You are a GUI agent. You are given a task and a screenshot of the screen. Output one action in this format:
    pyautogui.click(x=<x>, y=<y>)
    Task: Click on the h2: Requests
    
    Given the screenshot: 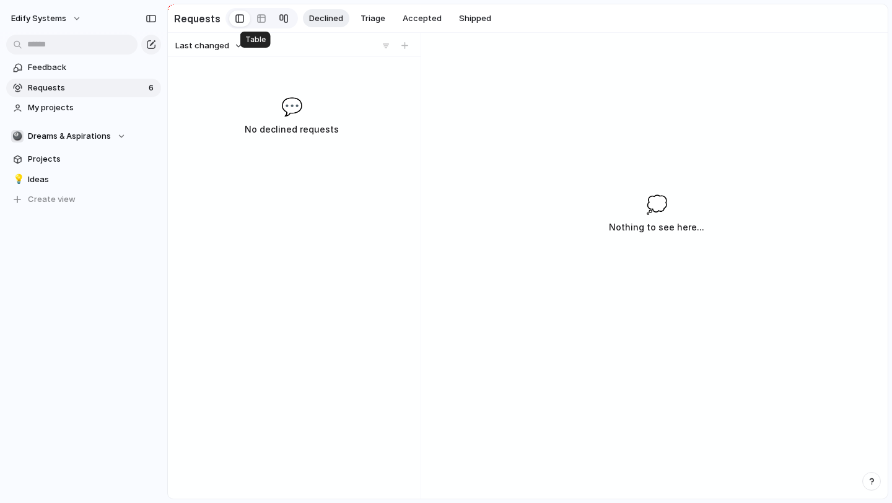 What is the action you would take?
    pyautogui.click(x=197, y=19)
    